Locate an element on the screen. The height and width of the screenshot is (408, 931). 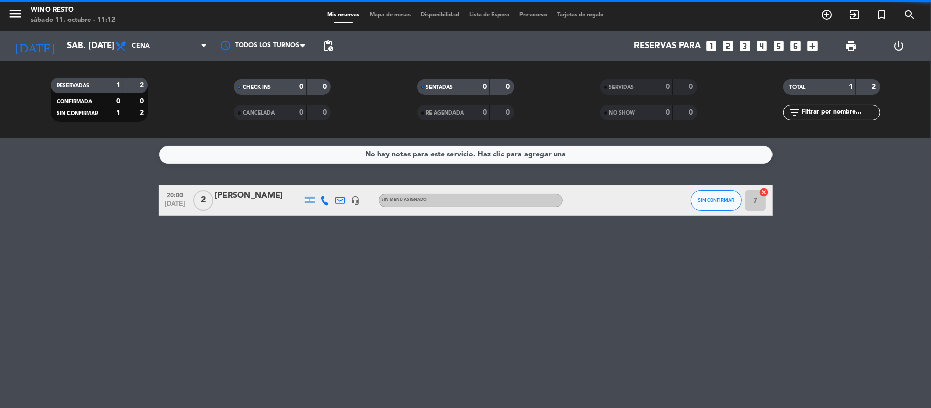
span: Mapa de mesas is located at coordinates (390, 15).